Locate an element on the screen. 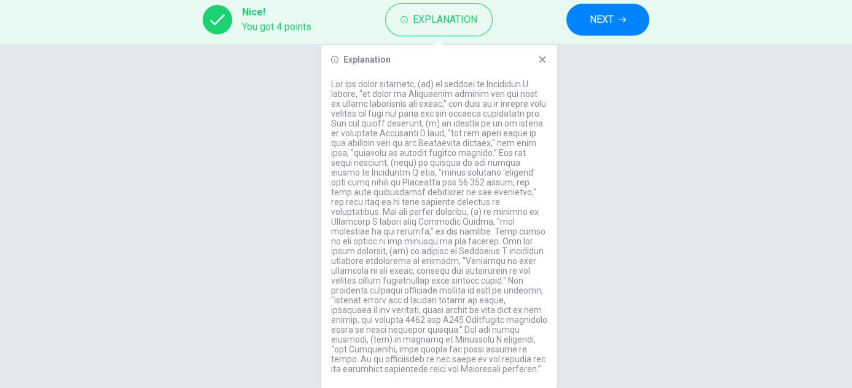  h6: Explanation is located at coordinates (367, 60).